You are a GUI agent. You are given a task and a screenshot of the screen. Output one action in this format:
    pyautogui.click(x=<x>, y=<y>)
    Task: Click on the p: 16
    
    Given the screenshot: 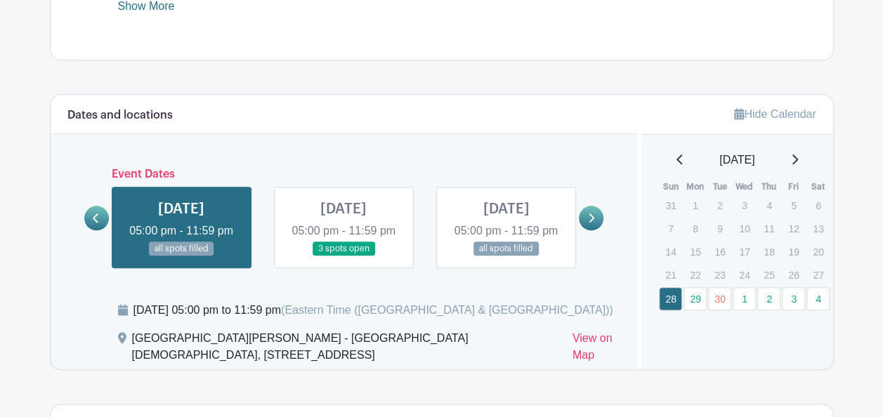 What is the action you would take?
    pyautogui.click(x=719, y=251)
    